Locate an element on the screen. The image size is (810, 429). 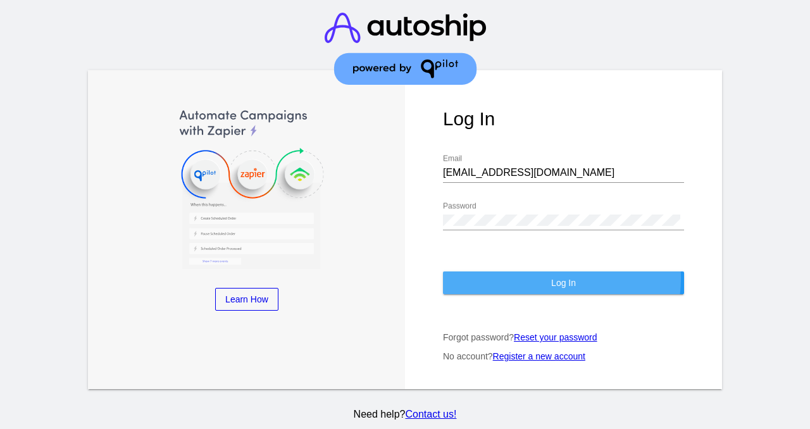
span: Log In is located at coordinates (563, 283).